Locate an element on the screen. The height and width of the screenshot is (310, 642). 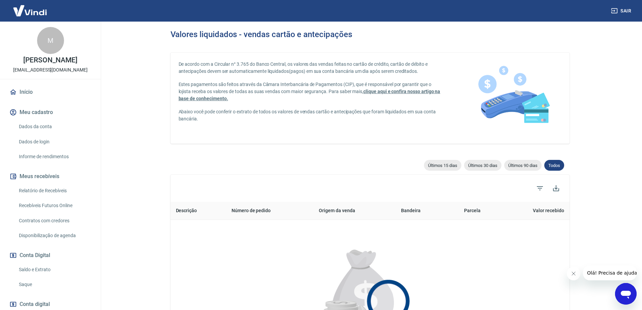
a: Recebíveis Futuros Online is located at coordinates (54, 205).